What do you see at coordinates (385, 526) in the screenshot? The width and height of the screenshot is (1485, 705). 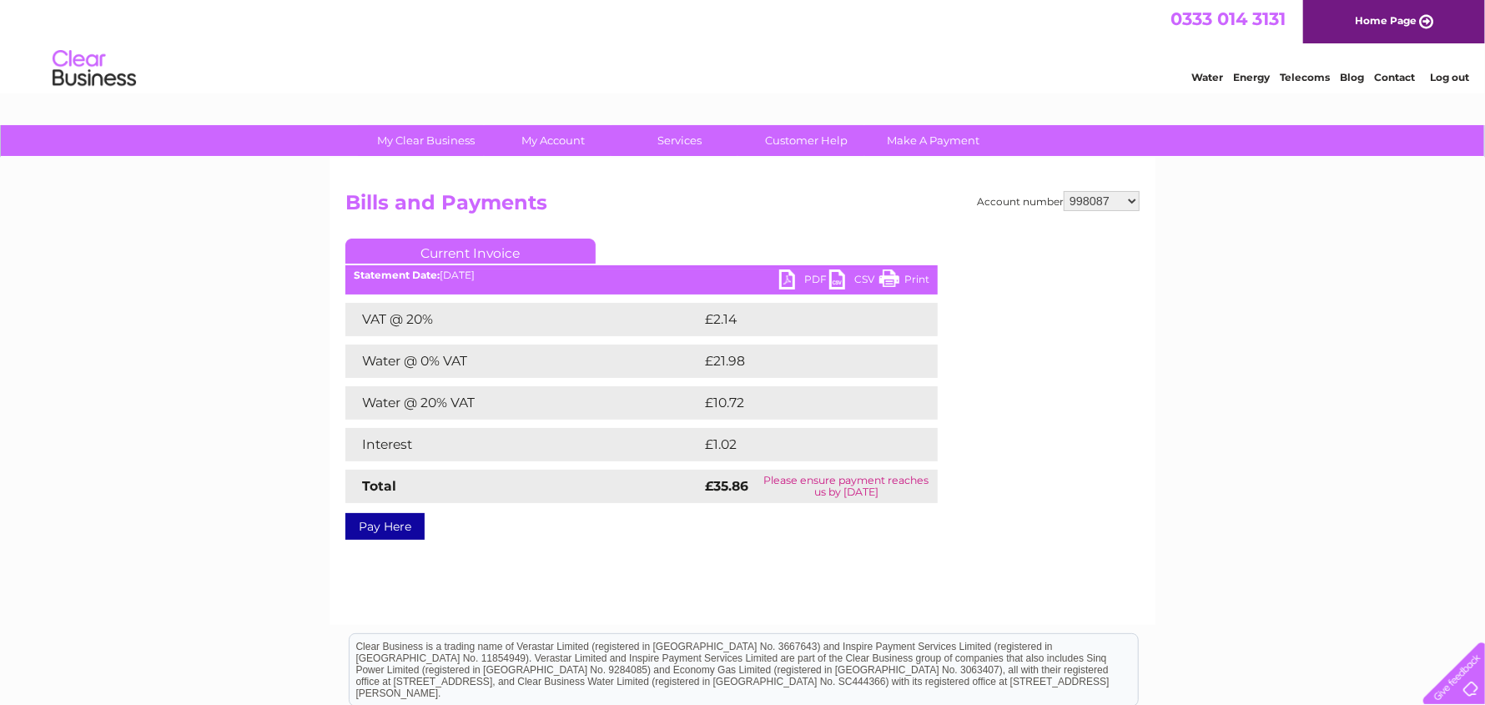 I see `a: Pay Here` at bounding box center [385, 526].